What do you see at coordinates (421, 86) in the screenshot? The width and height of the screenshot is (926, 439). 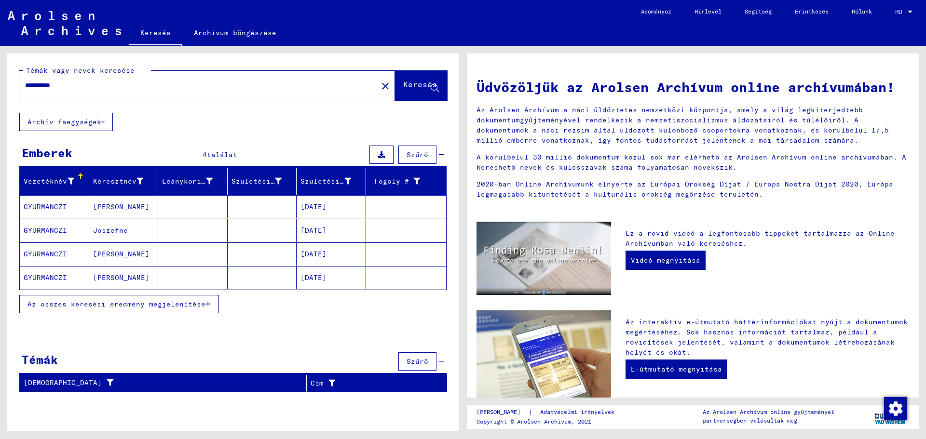 I see `button: Keresés` at bounding box center [421, 86].